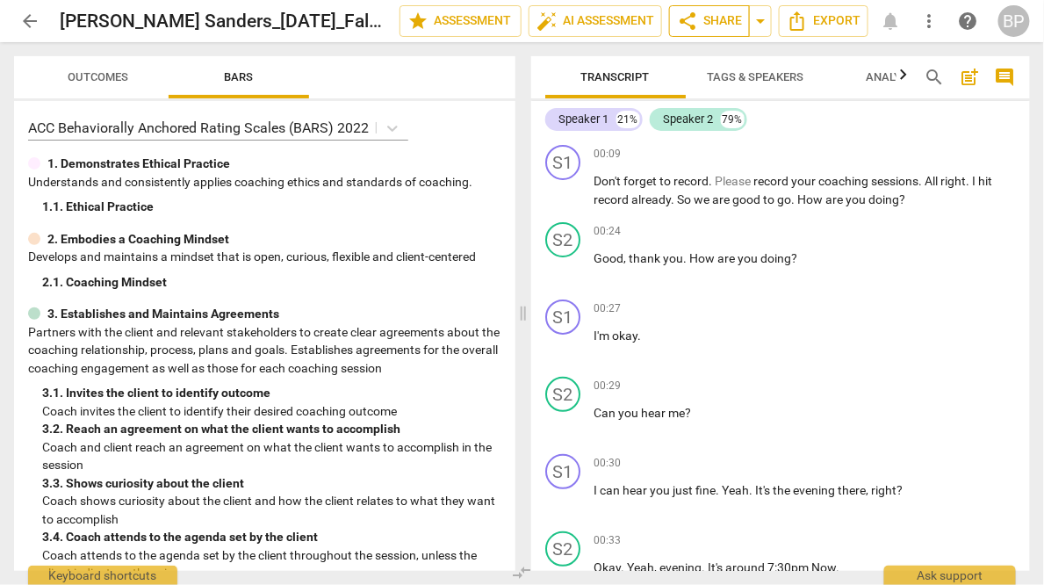 This screenshot has width=1044, height=585. What do you see at coordinates (718, 567) in the screenshot?
I see `span: It's` at bounding box center [718, 567].